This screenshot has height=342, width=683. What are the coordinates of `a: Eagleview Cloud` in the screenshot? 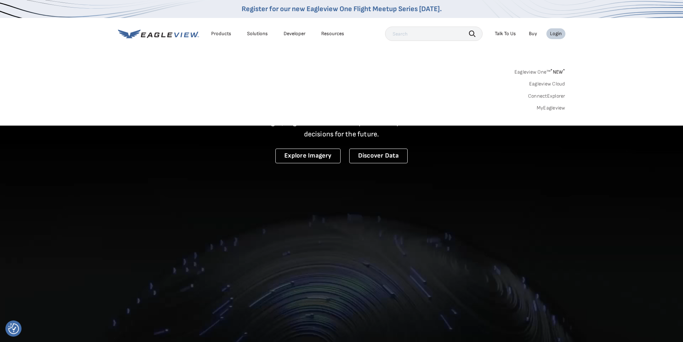 It's located at (547, 84).